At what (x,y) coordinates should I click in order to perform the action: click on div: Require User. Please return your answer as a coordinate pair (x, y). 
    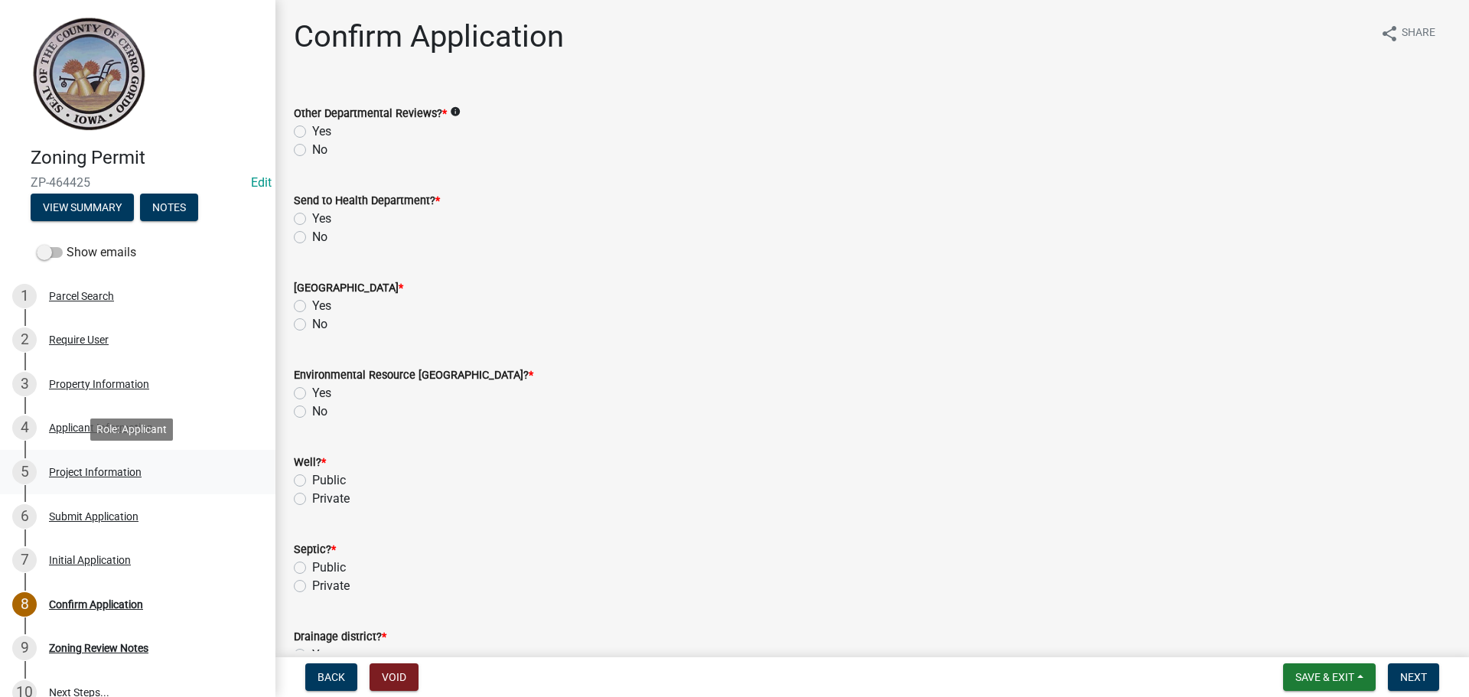
    Looking at the image, I should click on (79, 340).